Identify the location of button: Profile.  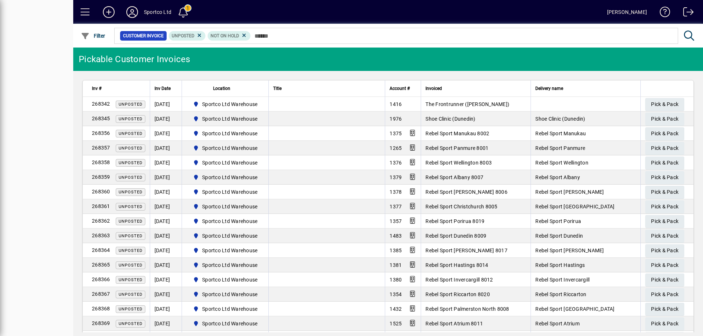
(132, 12).